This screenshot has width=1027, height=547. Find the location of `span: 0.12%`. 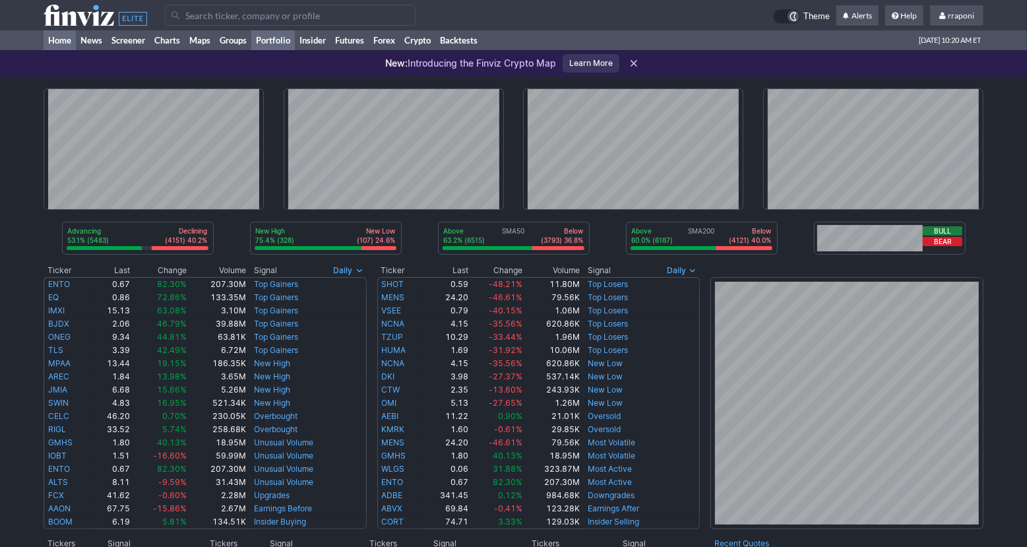

span: 0.12% is located at coordinates (510, 495).